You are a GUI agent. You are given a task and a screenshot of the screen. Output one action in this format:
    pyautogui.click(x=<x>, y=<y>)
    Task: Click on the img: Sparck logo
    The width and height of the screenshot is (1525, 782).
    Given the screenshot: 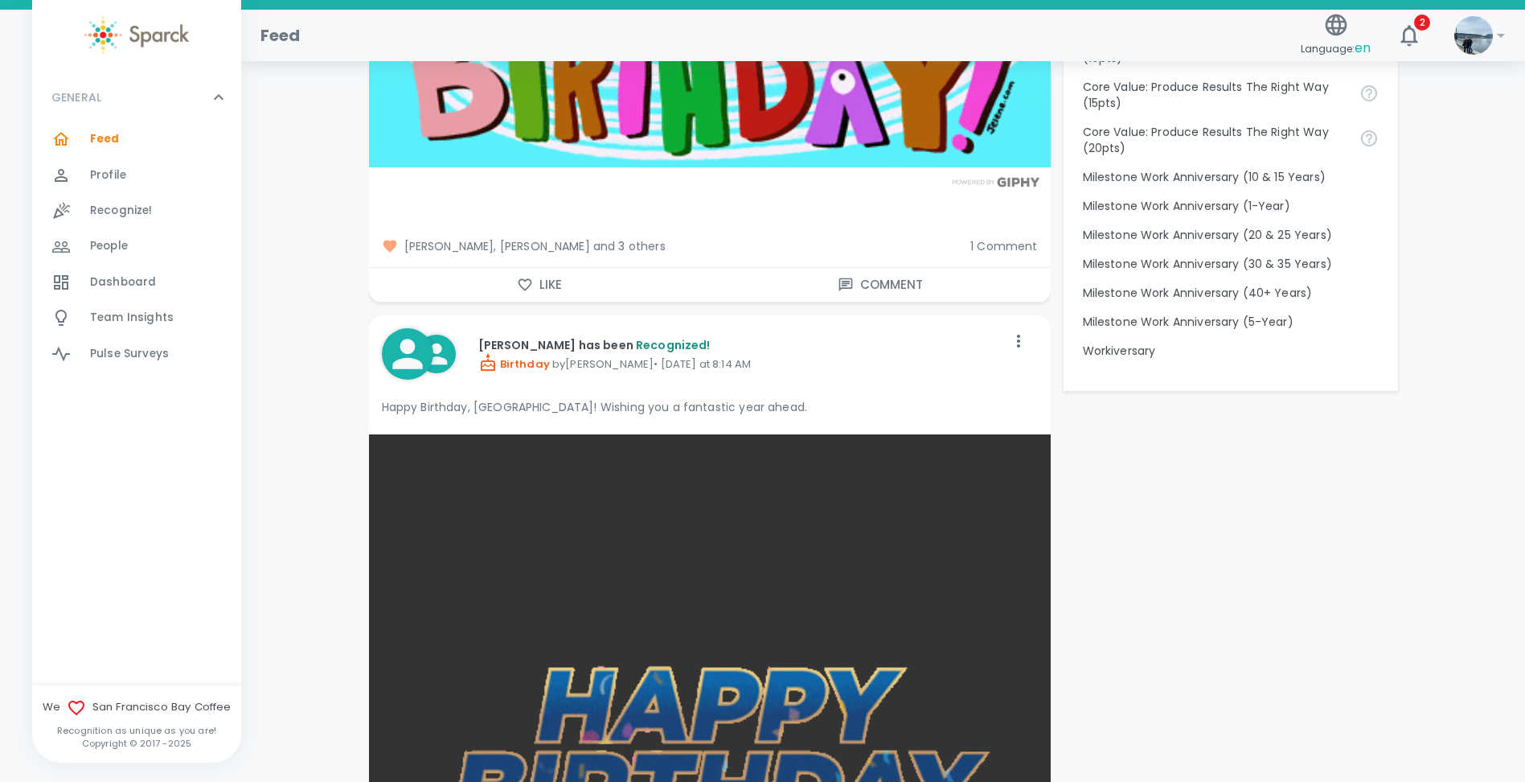 What is the action you would take?
    pyautogui.click(x=137, y=35)
    